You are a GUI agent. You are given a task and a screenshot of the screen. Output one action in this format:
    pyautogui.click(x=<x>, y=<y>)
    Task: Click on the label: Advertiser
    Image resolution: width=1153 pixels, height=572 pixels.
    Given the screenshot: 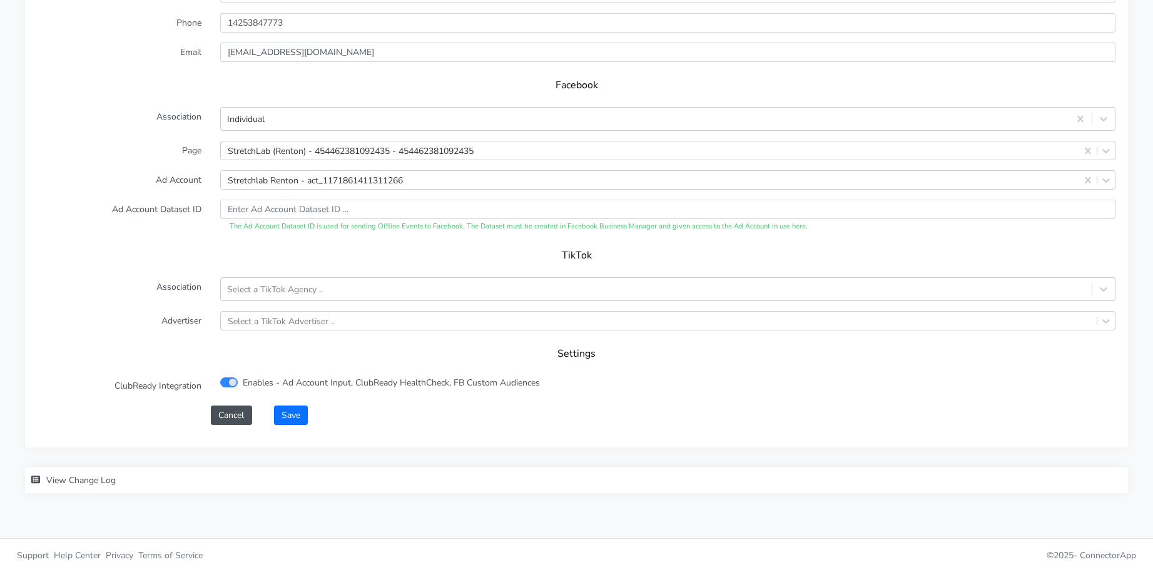 What is the action you would take?
    pyautogui.click(x=120, y=320)
    